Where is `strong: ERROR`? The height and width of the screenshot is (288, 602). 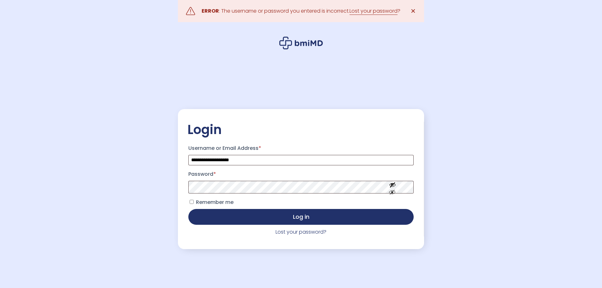
strong: ERROR is located at coordinates (210, 11).